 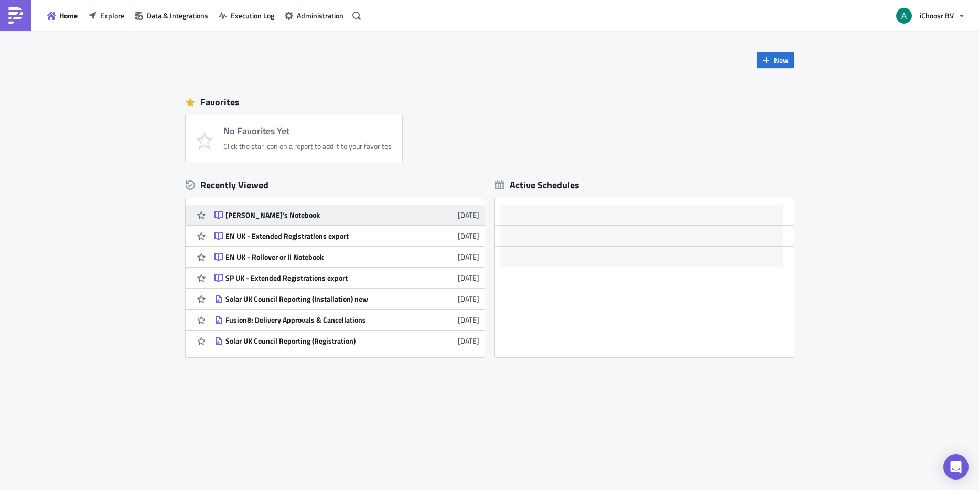 I want to click on time: 2025-06-09T14:28:05Z, so click(x=468, y=340).